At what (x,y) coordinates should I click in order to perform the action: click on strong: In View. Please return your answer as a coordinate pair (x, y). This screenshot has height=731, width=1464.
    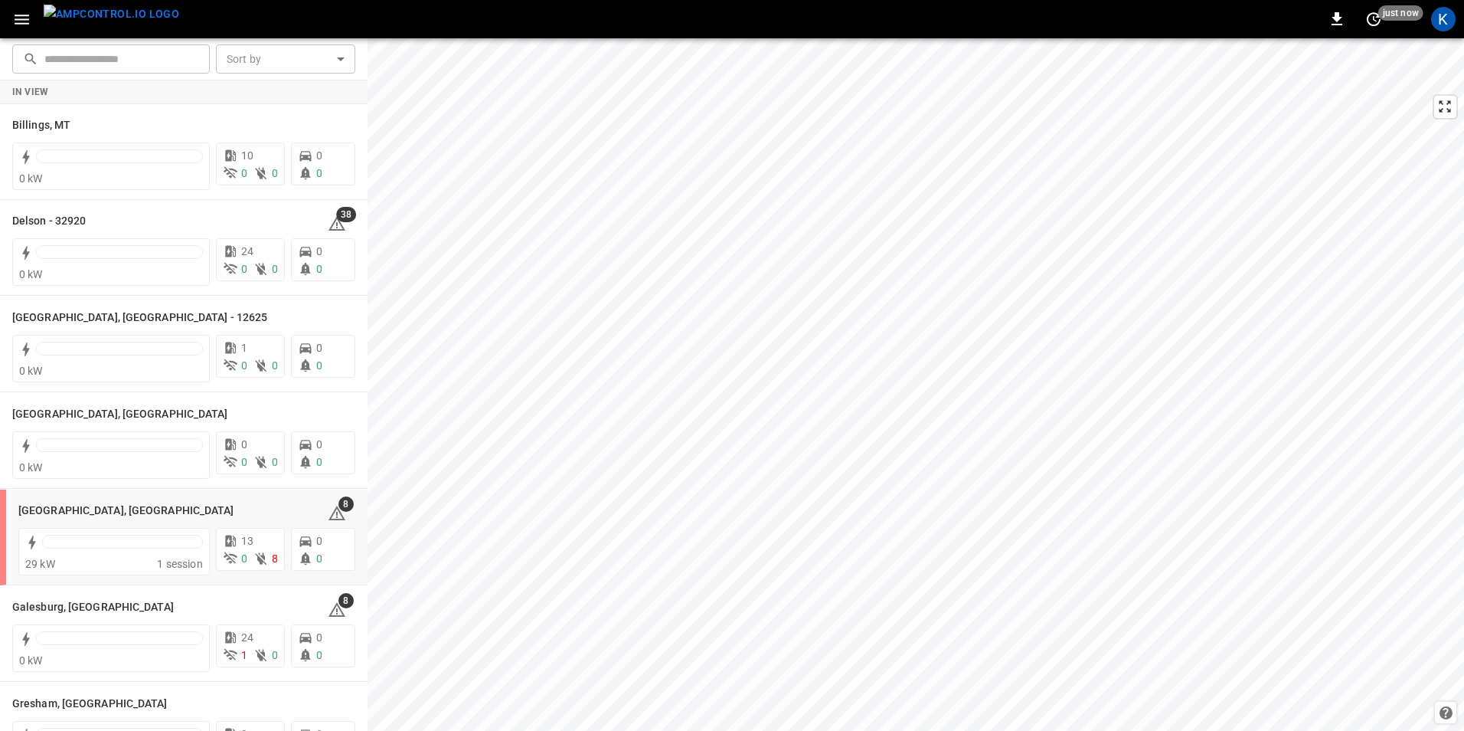
    Looking at the image, I should click on (31, 92).